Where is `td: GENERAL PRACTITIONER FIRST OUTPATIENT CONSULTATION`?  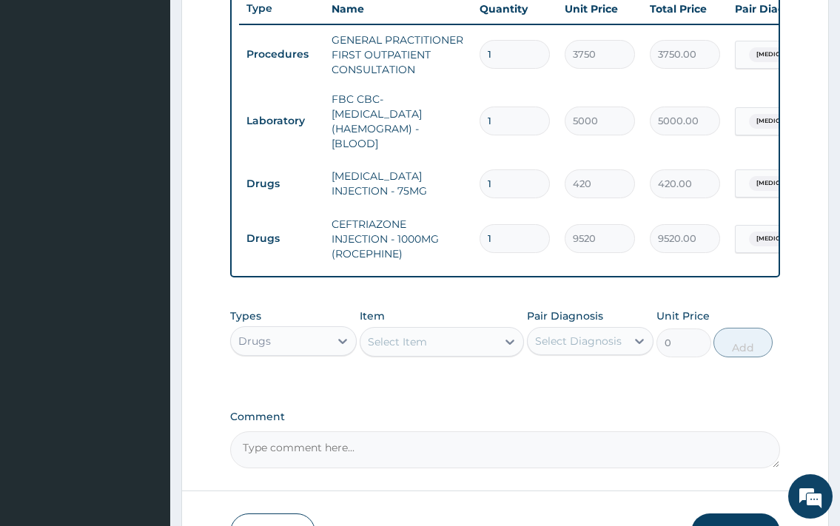
td: GENERAL PRACTITIONER FIRST OUTPATIENT CONSULTATION is located at coordinates (398, 55).